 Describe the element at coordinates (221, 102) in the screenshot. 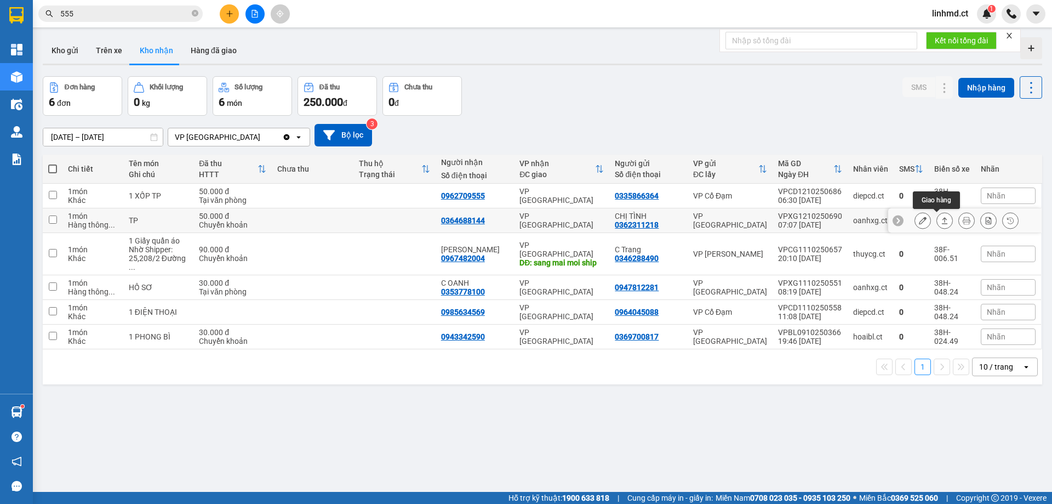

I see `span: 6` at that location.